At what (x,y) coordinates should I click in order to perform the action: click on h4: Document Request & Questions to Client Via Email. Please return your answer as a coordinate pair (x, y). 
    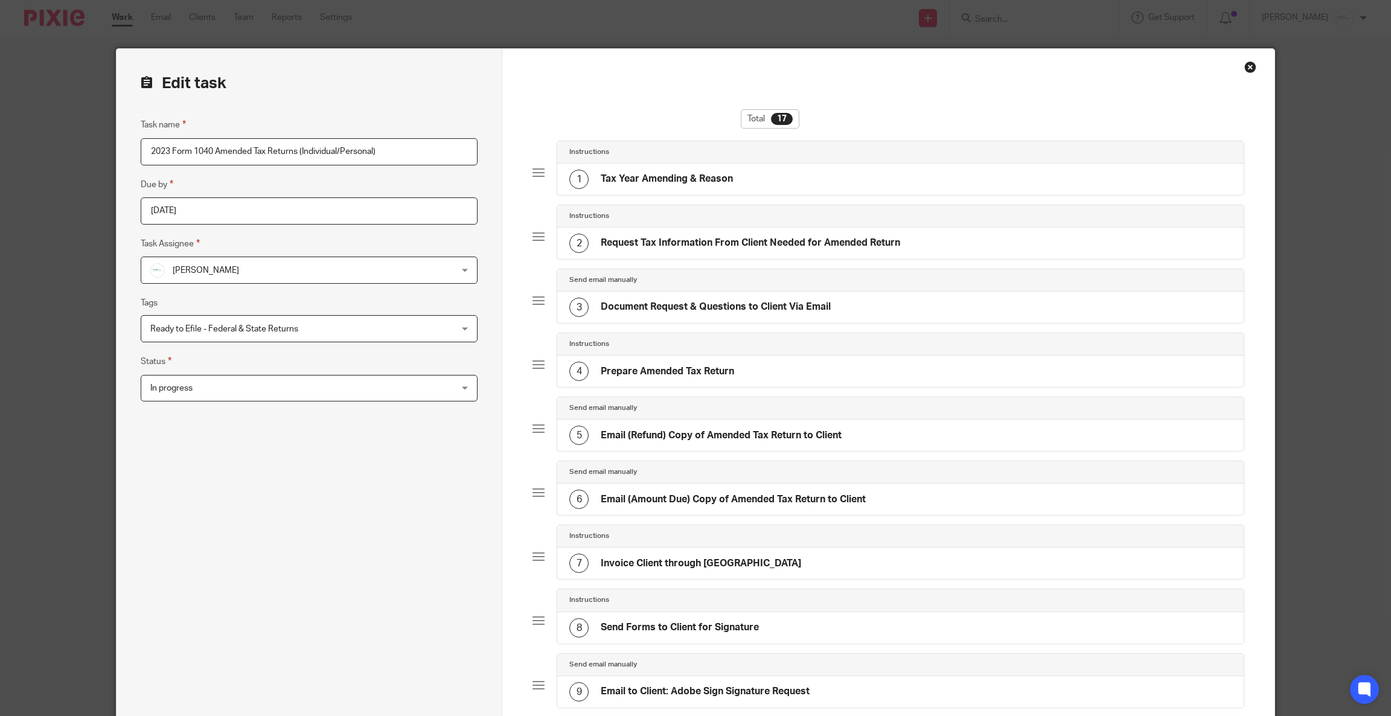
    Looking at the image, I should click on (716, 307).